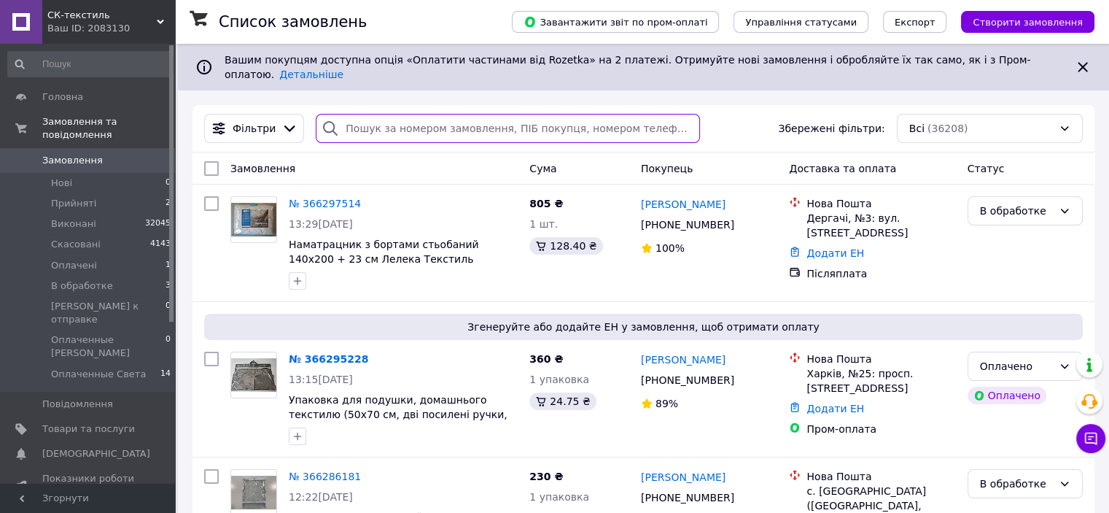 The image size is (1109, 513). Describe the element at coordinates (102, 15) in the screenshot. I see `span: СК-текстиль` at that location.